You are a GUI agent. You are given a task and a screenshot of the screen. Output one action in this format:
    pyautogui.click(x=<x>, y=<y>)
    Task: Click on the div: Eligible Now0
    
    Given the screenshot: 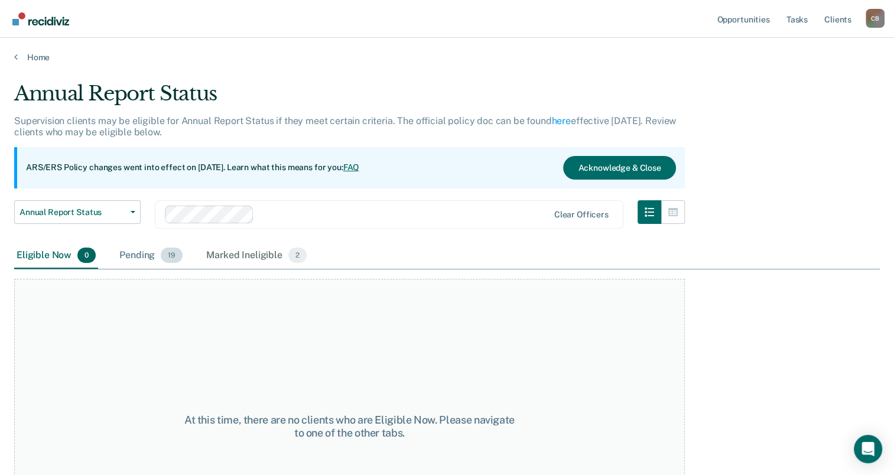 What is the action you would take?
    pyautogui.click(x=56, y=256)
    